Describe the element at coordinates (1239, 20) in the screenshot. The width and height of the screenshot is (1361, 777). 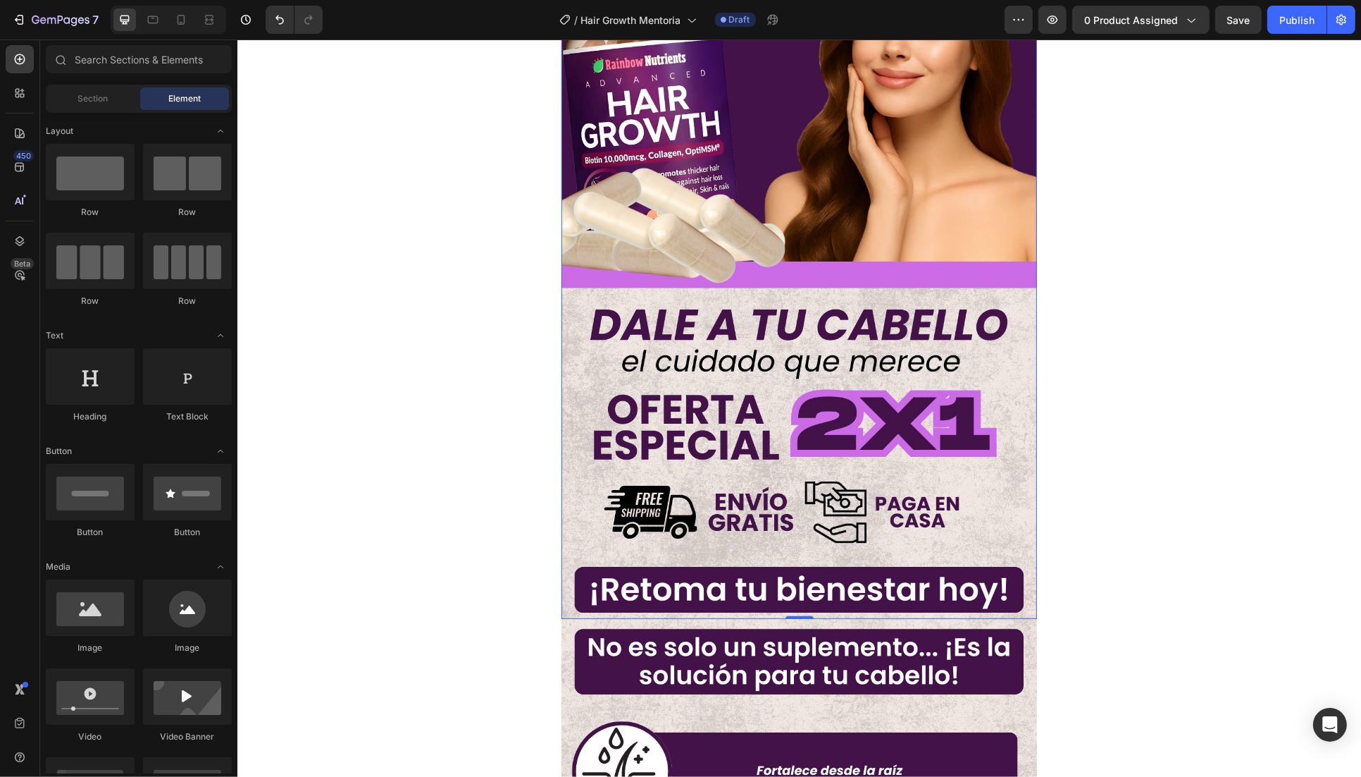
I see `button: Save` at that location.